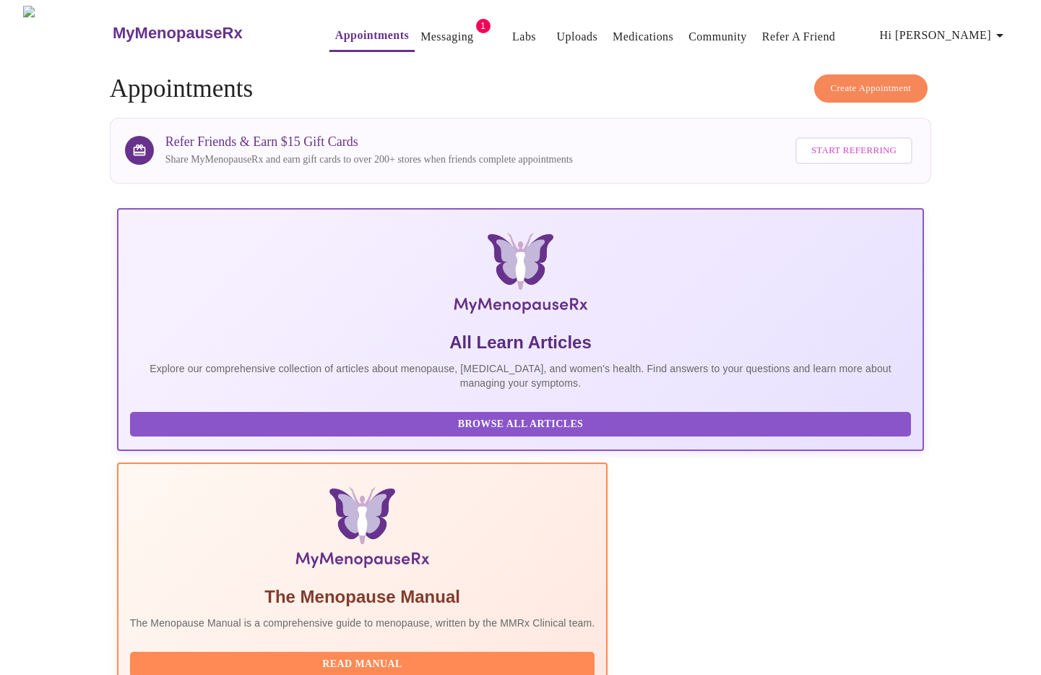  Describe the element at coordinates (854, 150) in the screenshot. I see `button: Start Referring` at that location.